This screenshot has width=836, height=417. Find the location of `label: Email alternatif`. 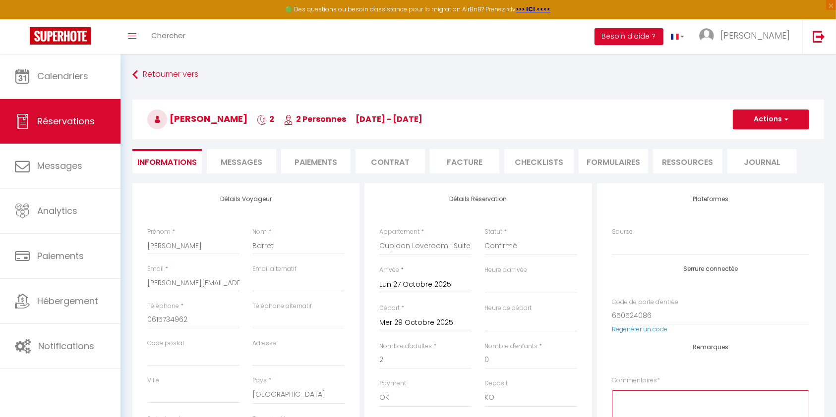

label: Email alternatif is located at coordinates (274, 269).